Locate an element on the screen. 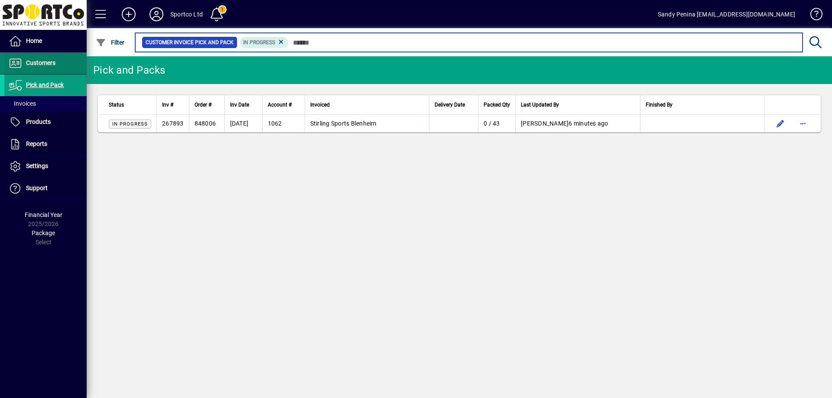  div: Finished By is located at coordinates (703, 105).